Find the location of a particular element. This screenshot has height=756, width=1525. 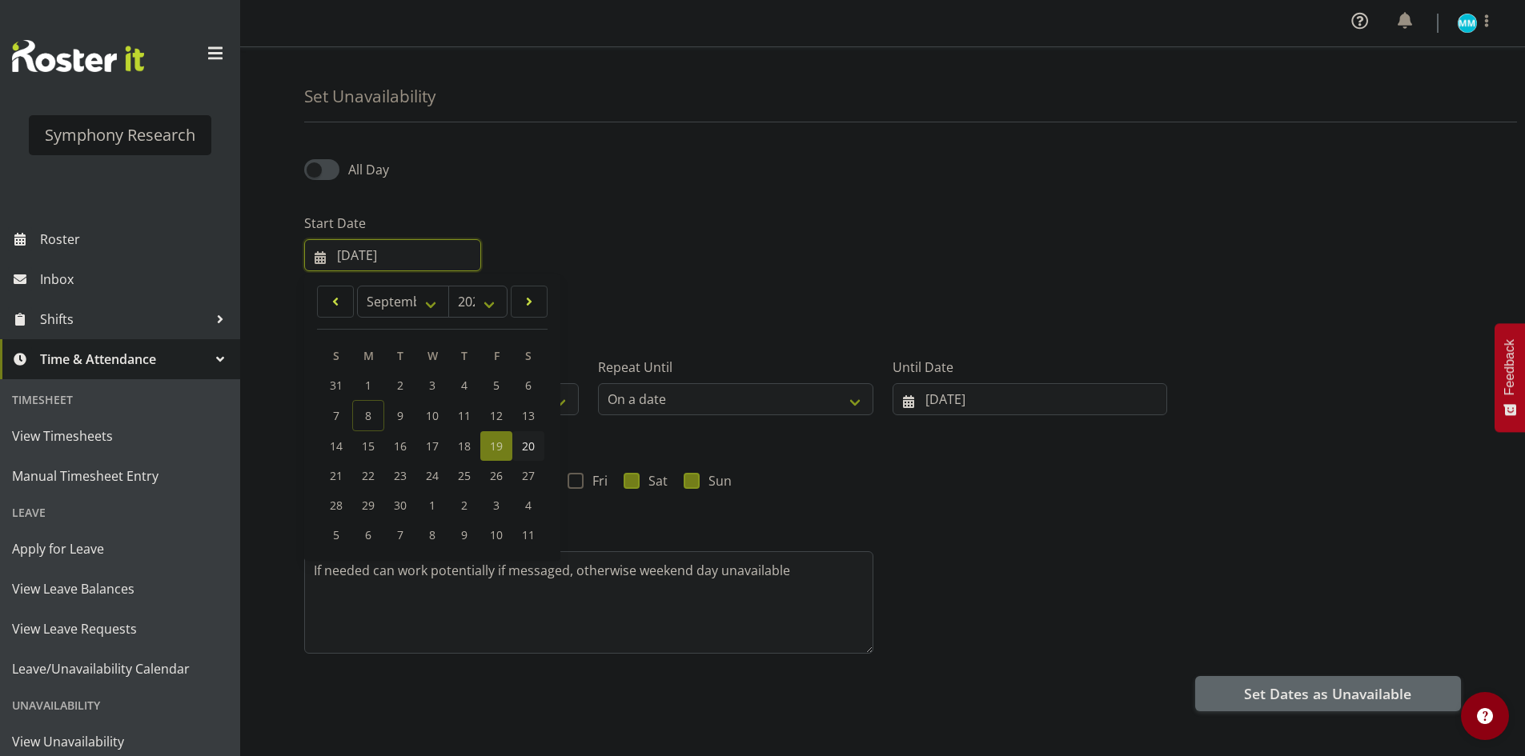

h4: Set Unavailability is located at coordinates (370, 96).